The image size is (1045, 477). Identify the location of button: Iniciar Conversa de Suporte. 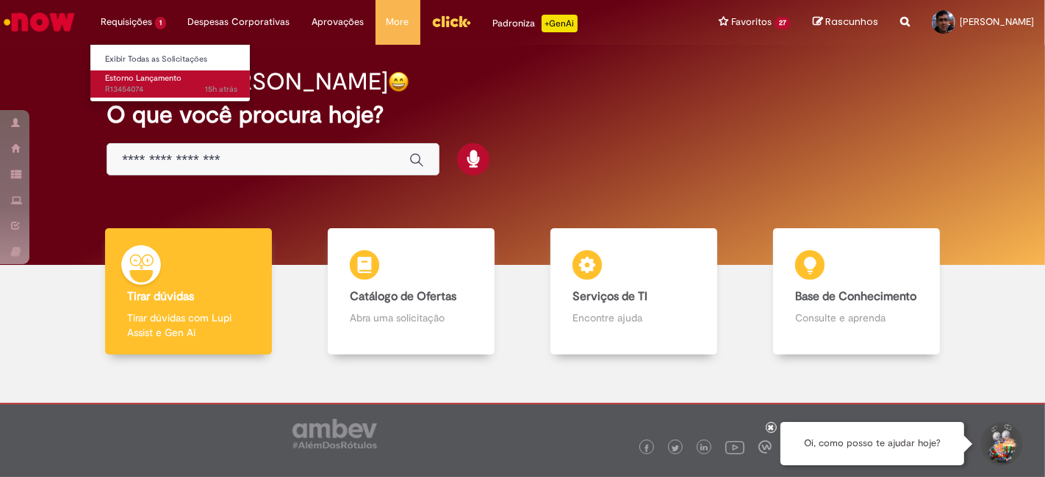
(1001, 444).